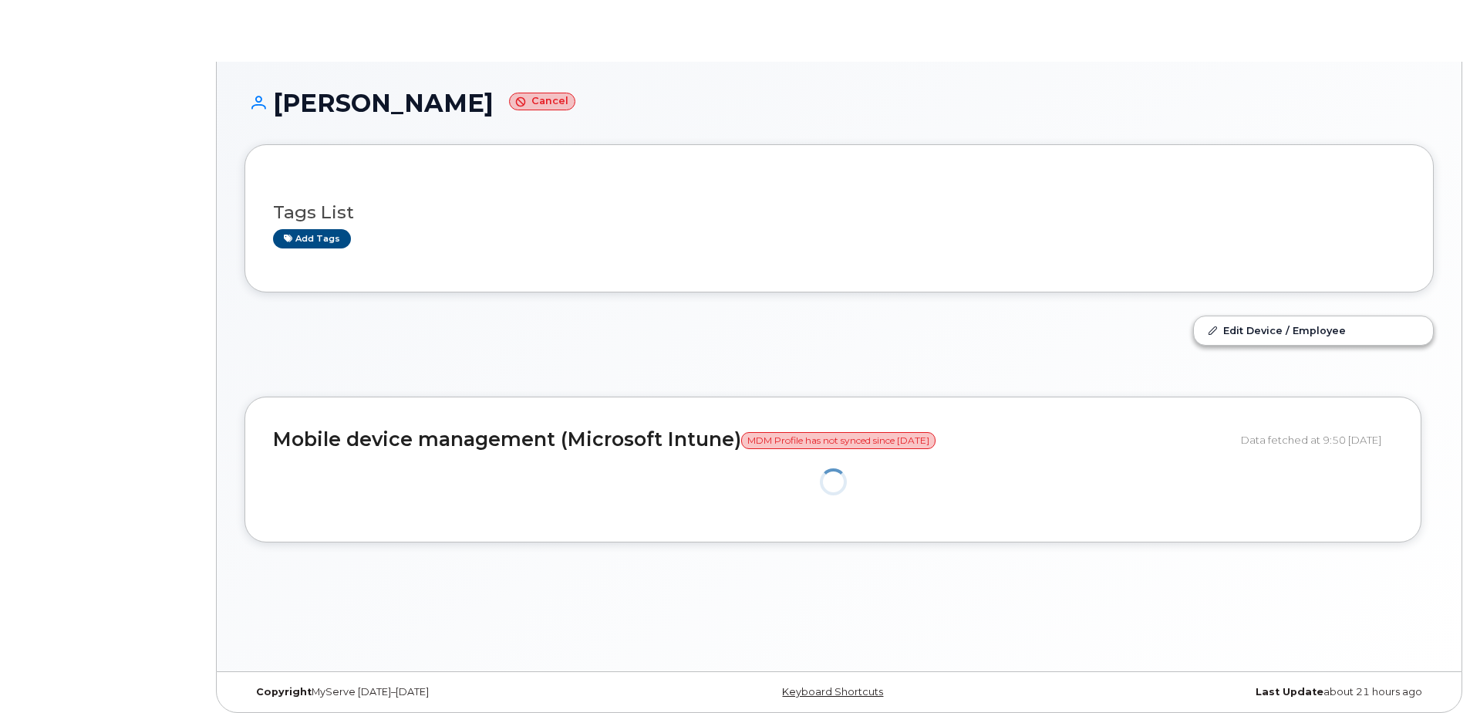  What do you see at coordinates (312, 238) in the screenshot?
I see `a: Add tags` at bounding box center [312, 238].